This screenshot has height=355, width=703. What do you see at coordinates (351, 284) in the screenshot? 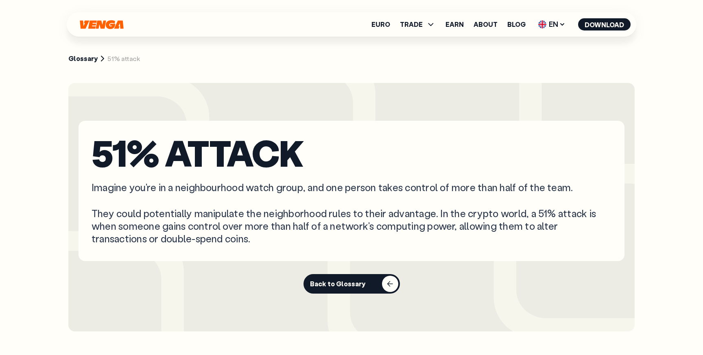
I see `a: Back to Glossary` at bounding box center [351, 284].